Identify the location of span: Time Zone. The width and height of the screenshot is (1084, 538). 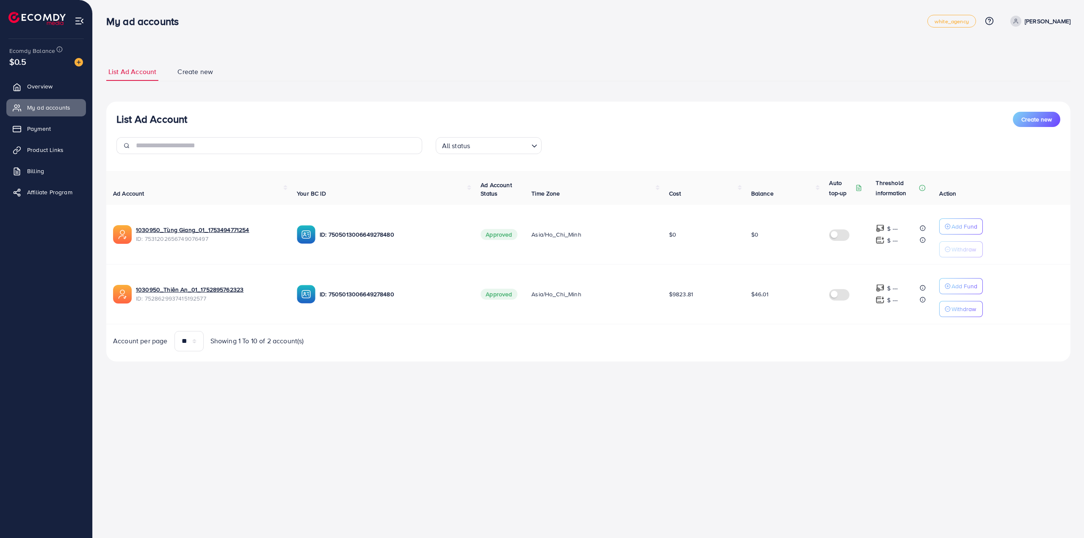
(546, 194).